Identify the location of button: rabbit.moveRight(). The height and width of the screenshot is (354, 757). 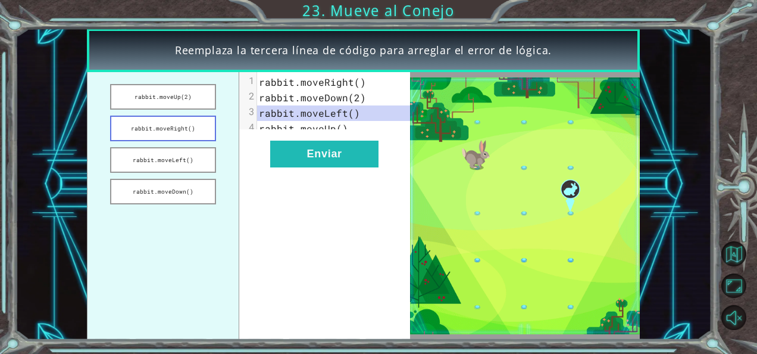
(163, 128).